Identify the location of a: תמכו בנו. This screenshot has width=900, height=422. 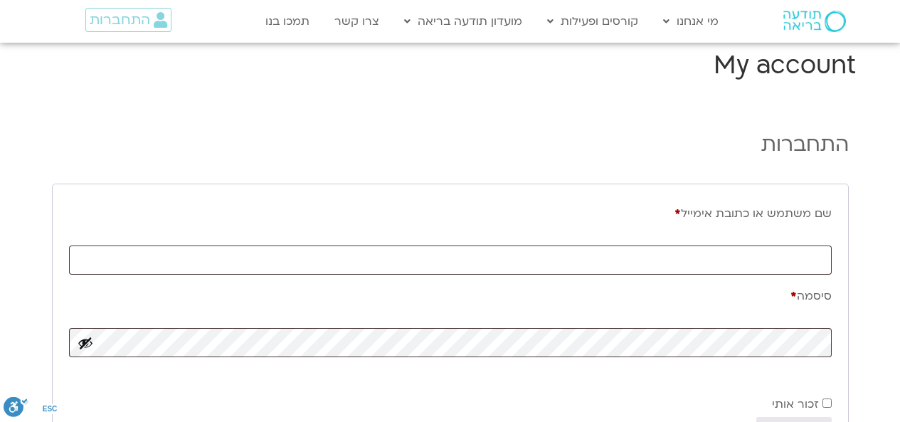
(288, 21).